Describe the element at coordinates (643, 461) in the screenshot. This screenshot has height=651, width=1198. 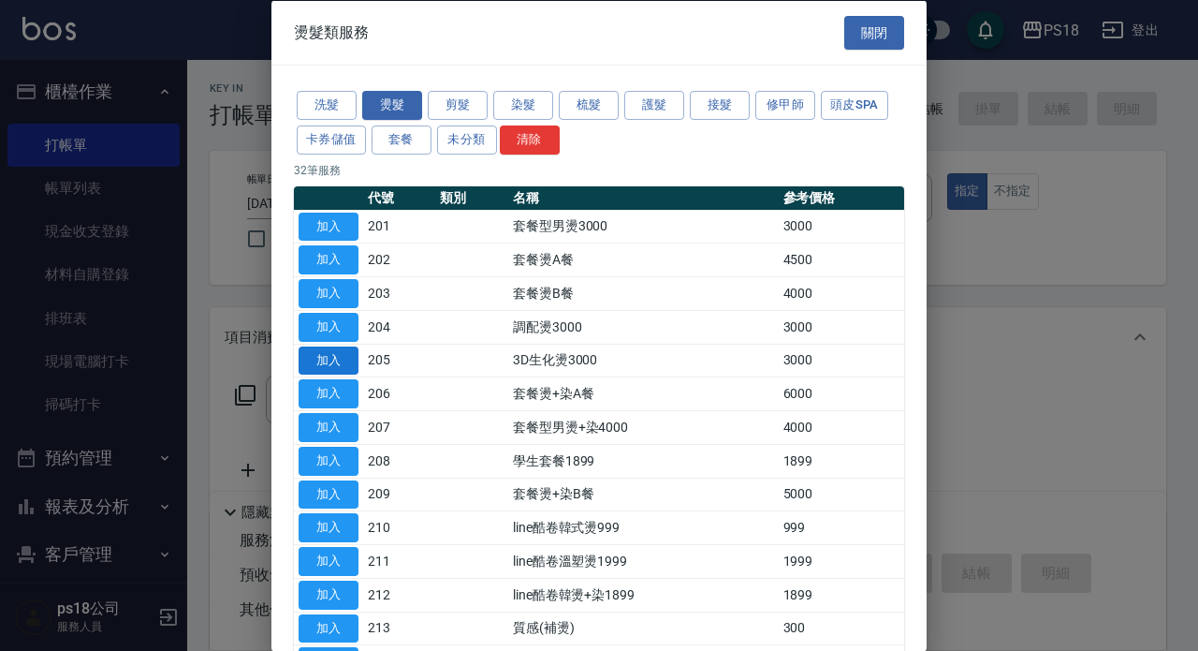
I see `td: 學生套餐1899` at that location.